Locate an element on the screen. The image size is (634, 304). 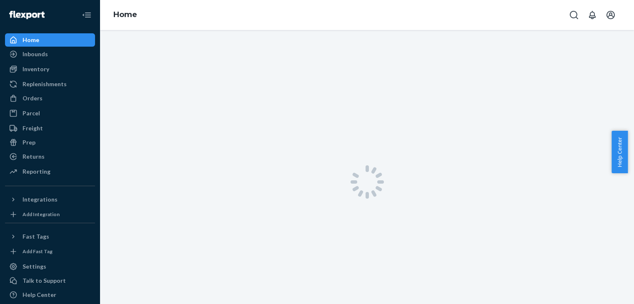
div: Replenishments is located at coordinates (45, 84).